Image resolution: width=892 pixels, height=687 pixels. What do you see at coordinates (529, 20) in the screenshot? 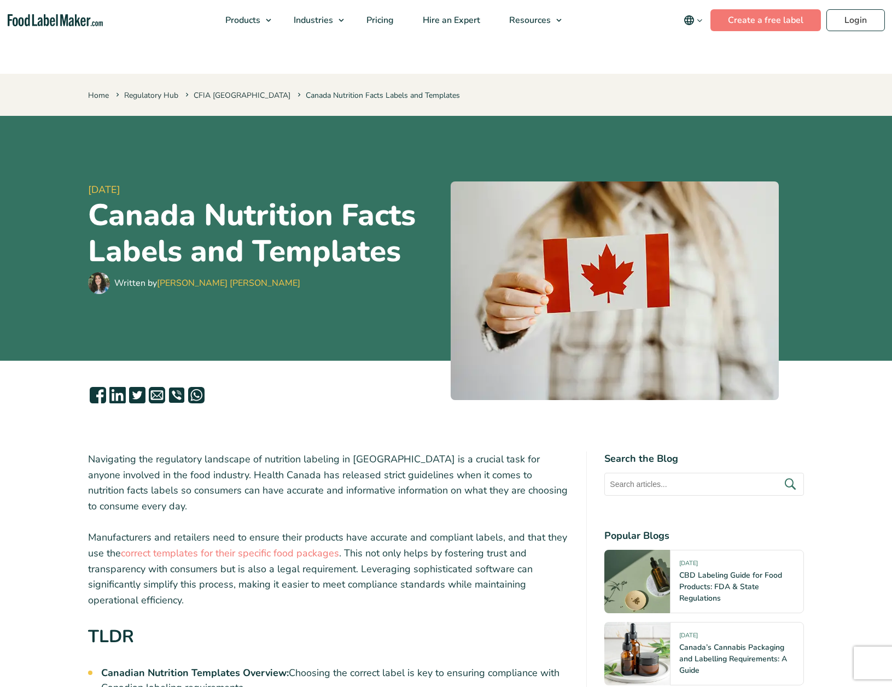
I see `span: Resources` at bounding box center [529, 20].